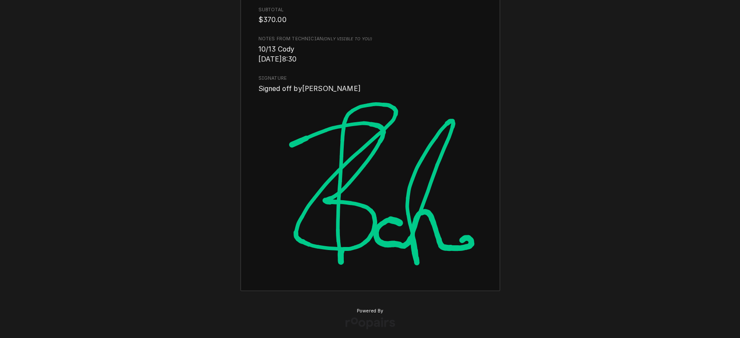 The height and width of the screenshot is (338, 740). Describe the element at coordinates (370, 39) in the screenshot. I see `span: Notes from Technician` at that location.